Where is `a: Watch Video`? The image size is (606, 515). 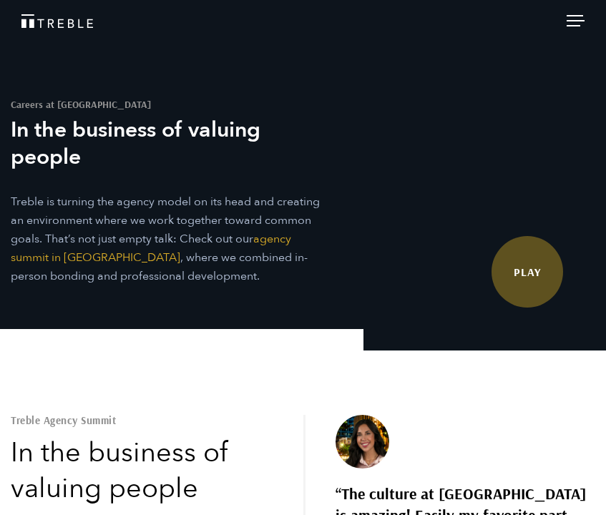
a: Watch Video is located at coordinates (527, 272).